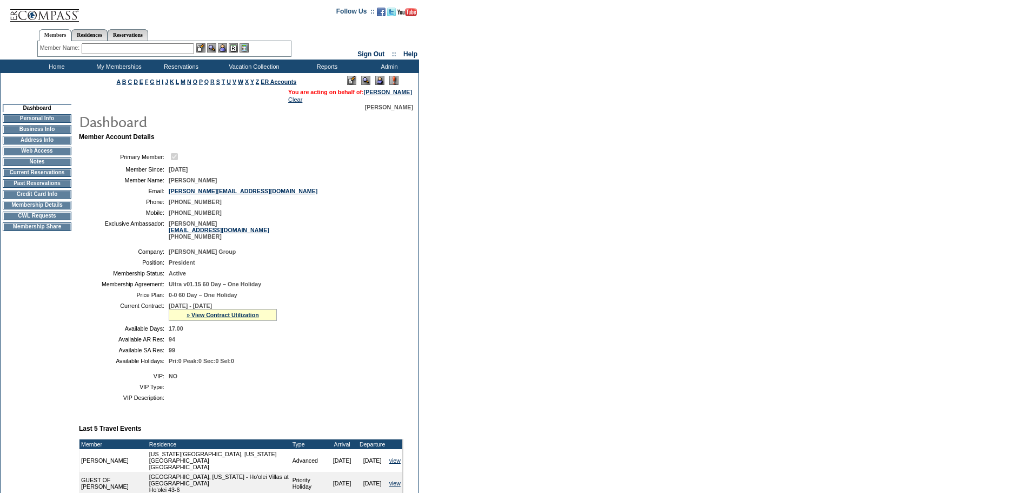  I want to click on img: b_calculator.gif, so click(244, 48).